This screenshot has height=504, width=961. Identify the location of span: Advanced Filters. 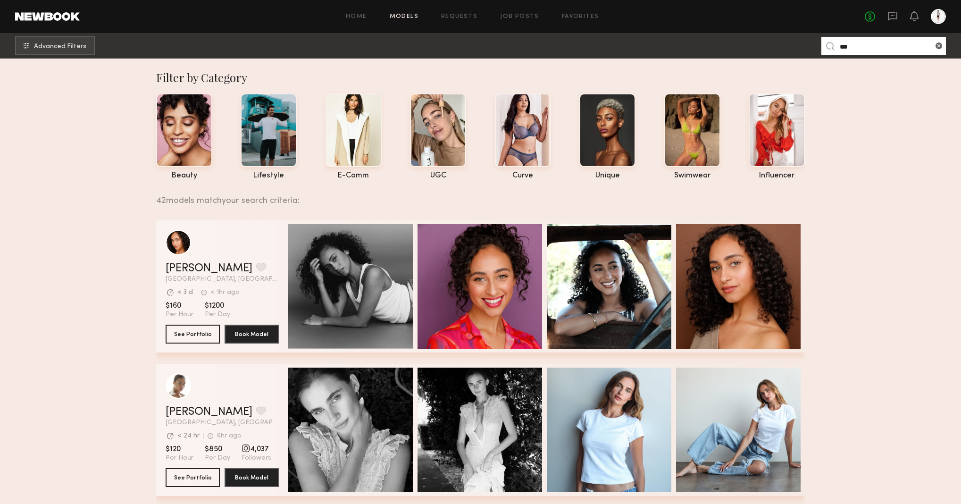
(60, 47).